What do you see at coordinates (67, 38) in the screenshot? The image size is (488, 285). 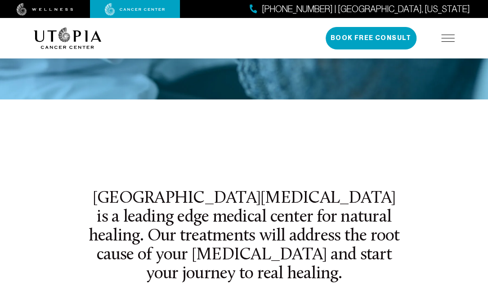 I see `img: logo` at bounding box center [67, 38].